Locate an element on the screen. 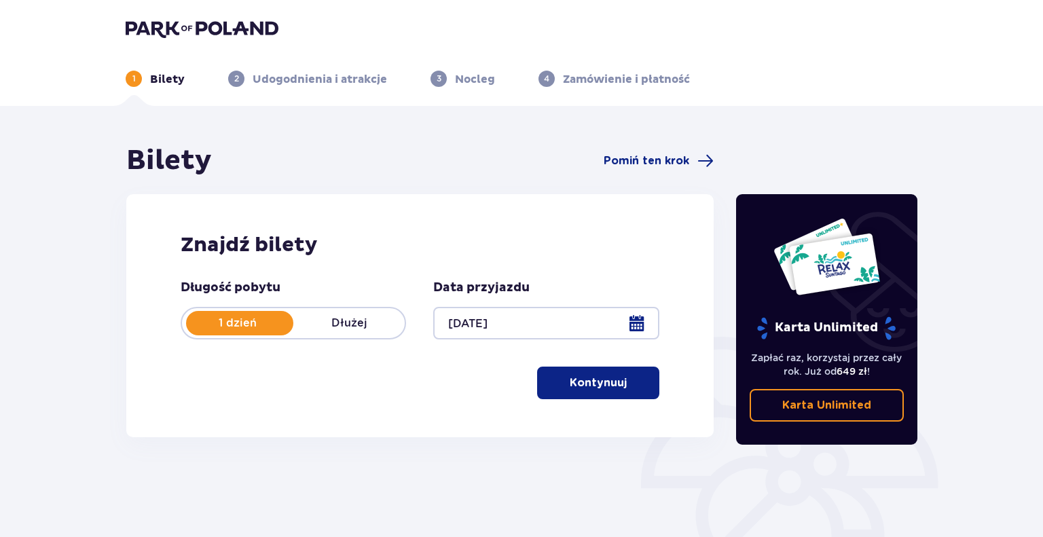  a: Karta Unlimited is located at coordinates (827, 405).